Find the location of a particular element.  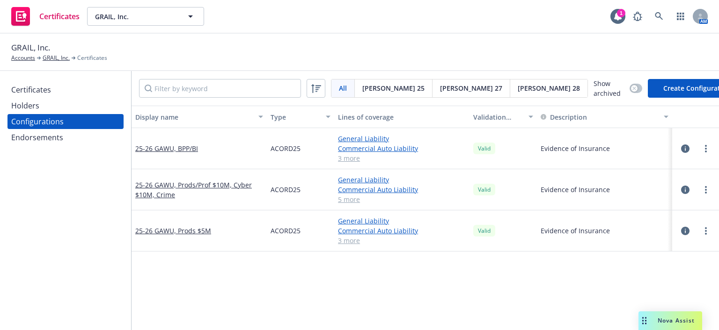

div: Toggle SortBy is located at coordinates (599, 117).